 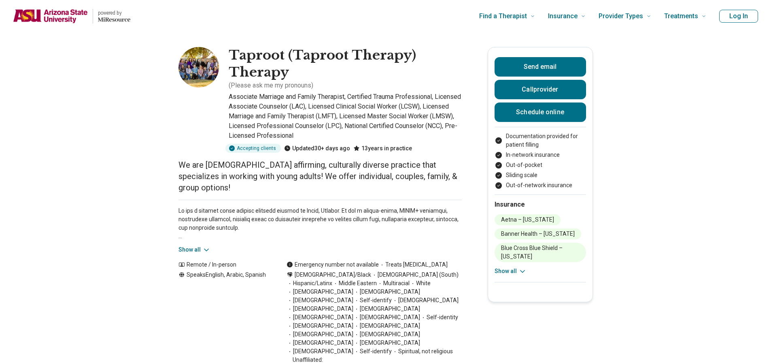 I want to click on ul: Payment options, so click(x=540, y=161).